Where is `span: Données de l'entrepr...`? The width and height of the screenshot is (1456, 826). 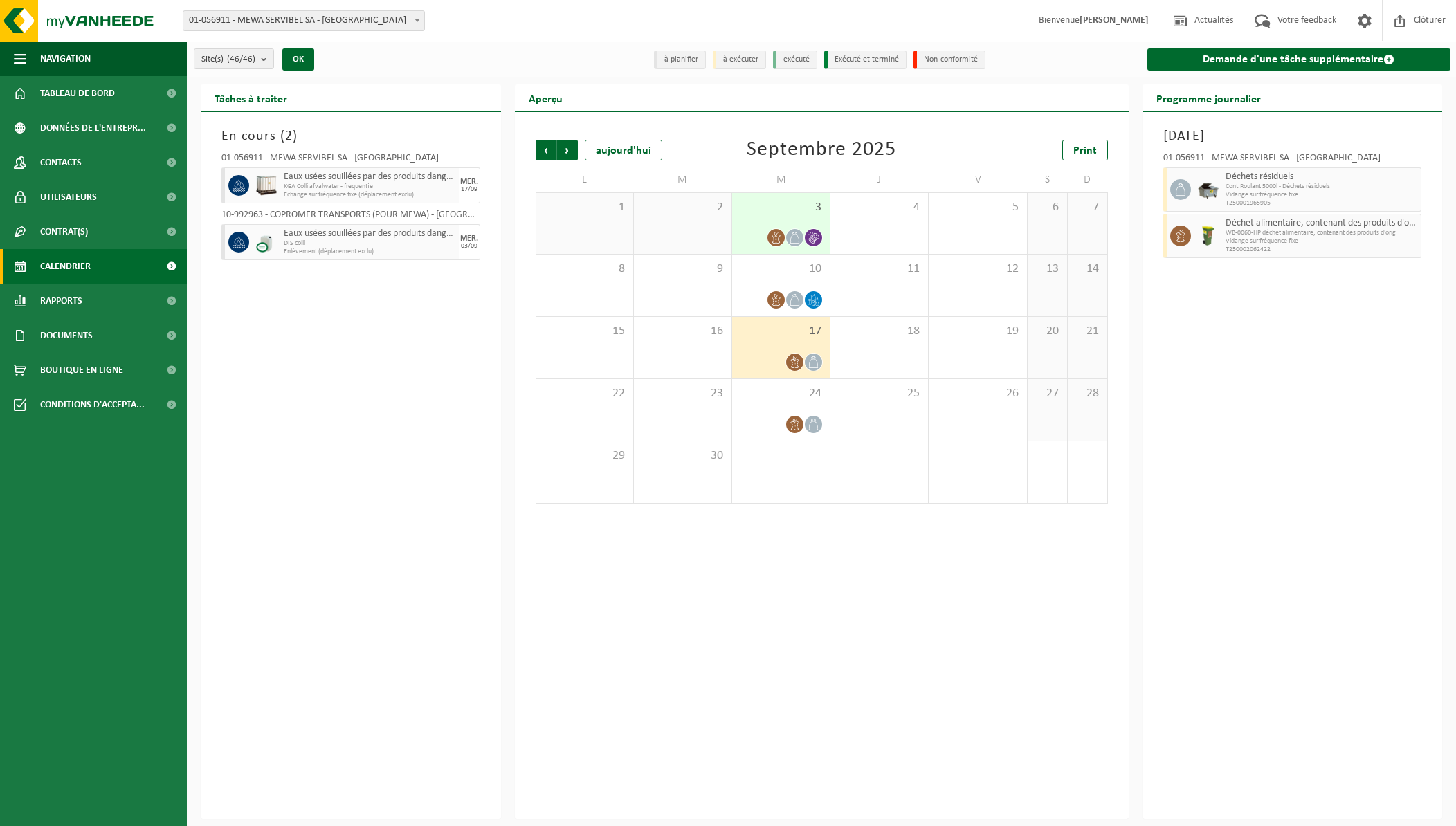 span: Données de l'entrepr... is located at coordinates (92, 128).